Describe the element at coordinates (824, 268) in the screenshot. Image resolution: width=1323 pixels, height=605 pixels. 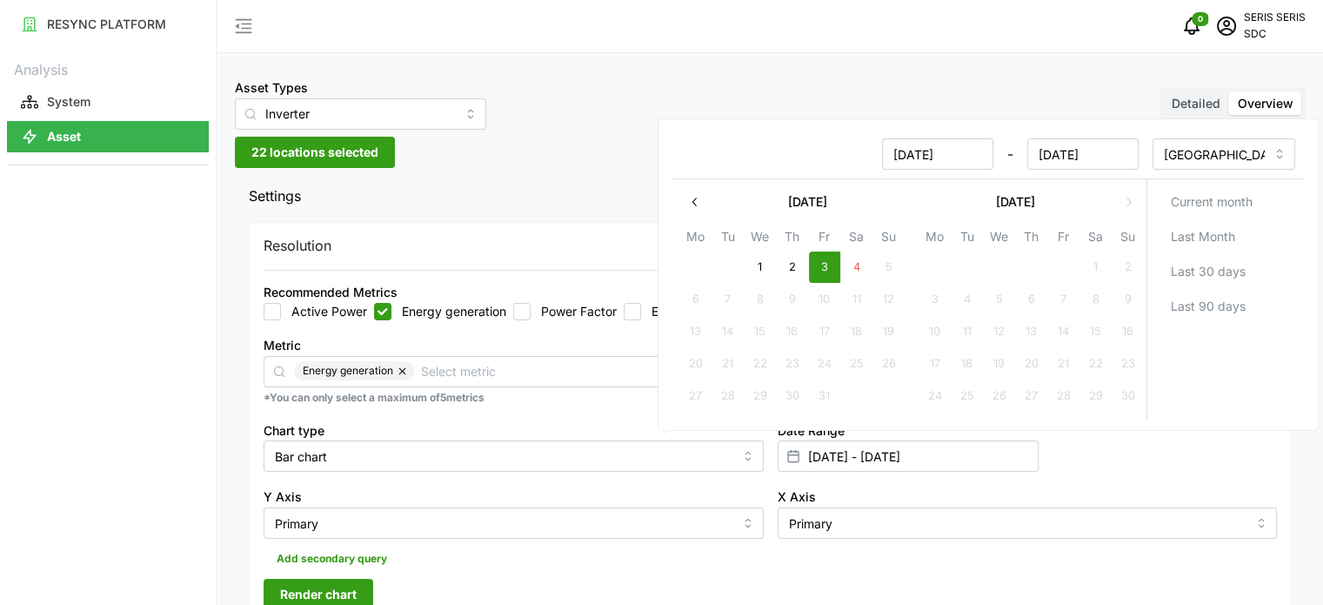
I see `button: 3 October 2025` at that location.